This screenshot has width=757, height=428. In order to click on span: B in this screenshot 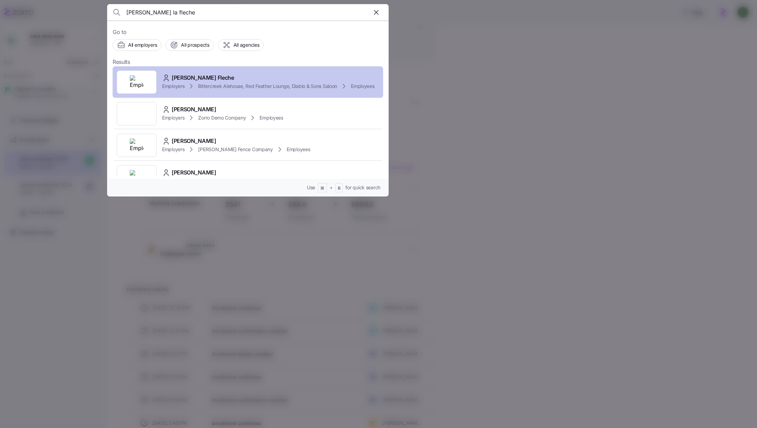, I will do `click(339, 188)`.